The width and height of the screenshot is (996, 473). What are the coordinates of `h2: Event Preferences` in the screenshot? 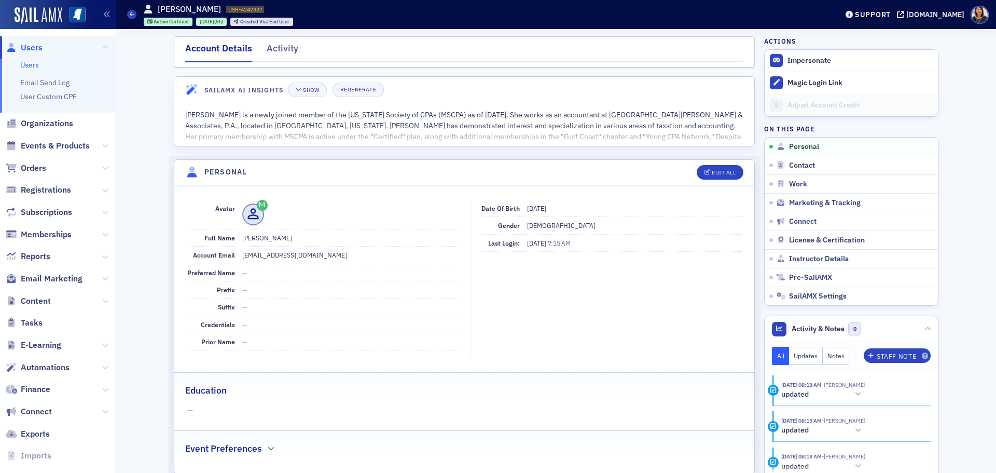 It's located at (224, 448).